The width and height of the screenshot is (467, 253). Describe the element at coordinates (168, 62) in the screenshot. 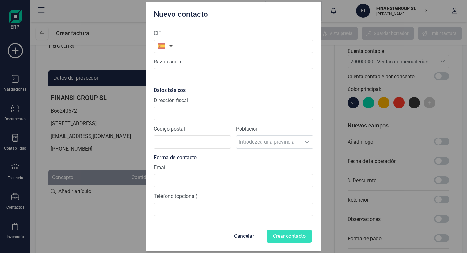

I see `label: Razón social` at that location.